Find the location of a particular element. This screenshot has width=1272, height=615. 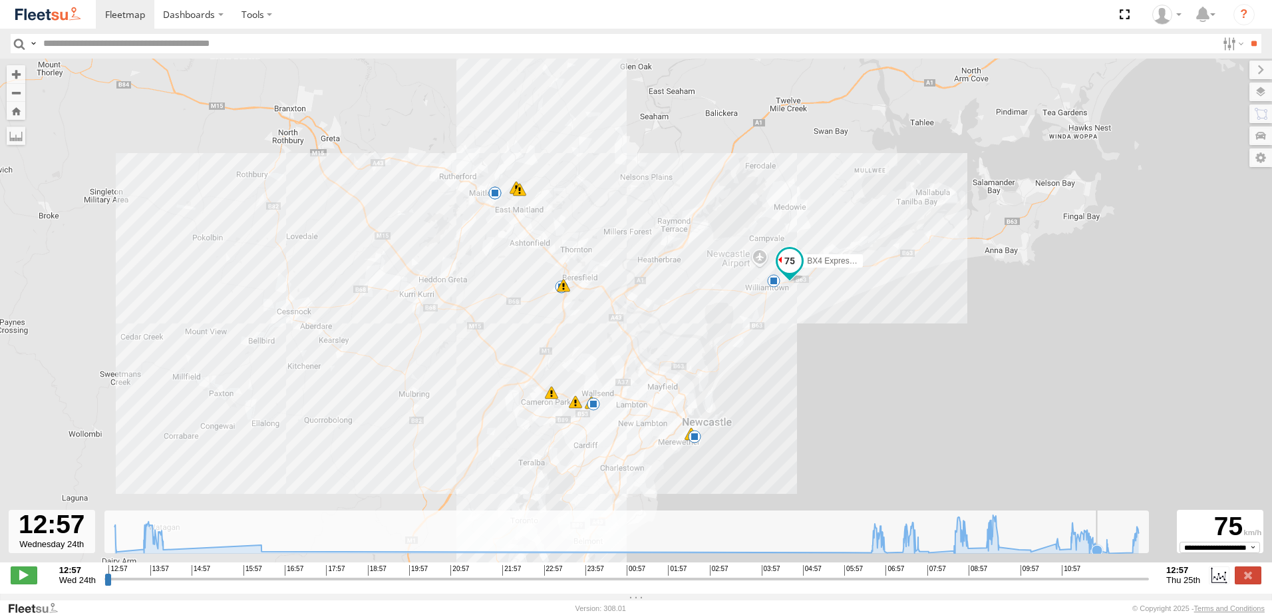

div: © Copyright 2025 - is located at coordinates (1198, 608).